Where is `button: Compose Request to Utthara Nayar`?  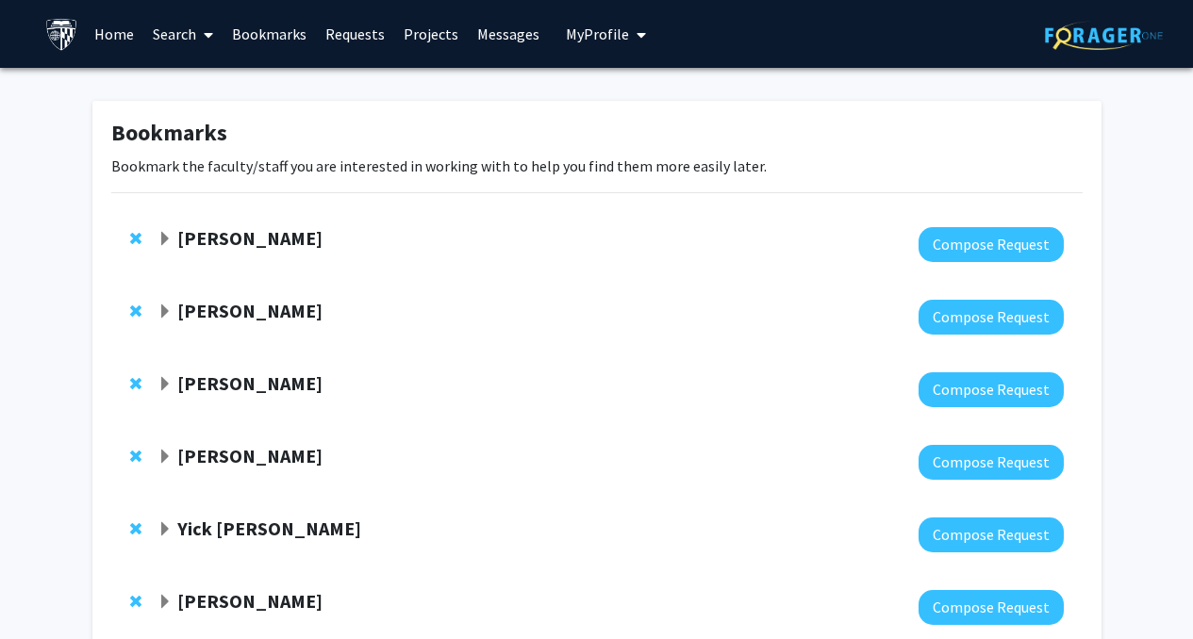
button: Compose Request to Utthara Nayar is located at coordinates (991, 389).